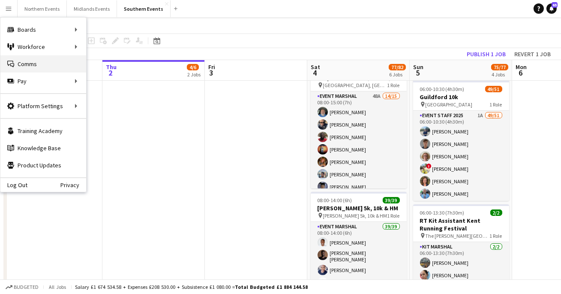 The image size is (561, 294). What do you see at coordinates (111, 67) in the screenshot?
I see `span: Thu` at bounding box center [111, 67].